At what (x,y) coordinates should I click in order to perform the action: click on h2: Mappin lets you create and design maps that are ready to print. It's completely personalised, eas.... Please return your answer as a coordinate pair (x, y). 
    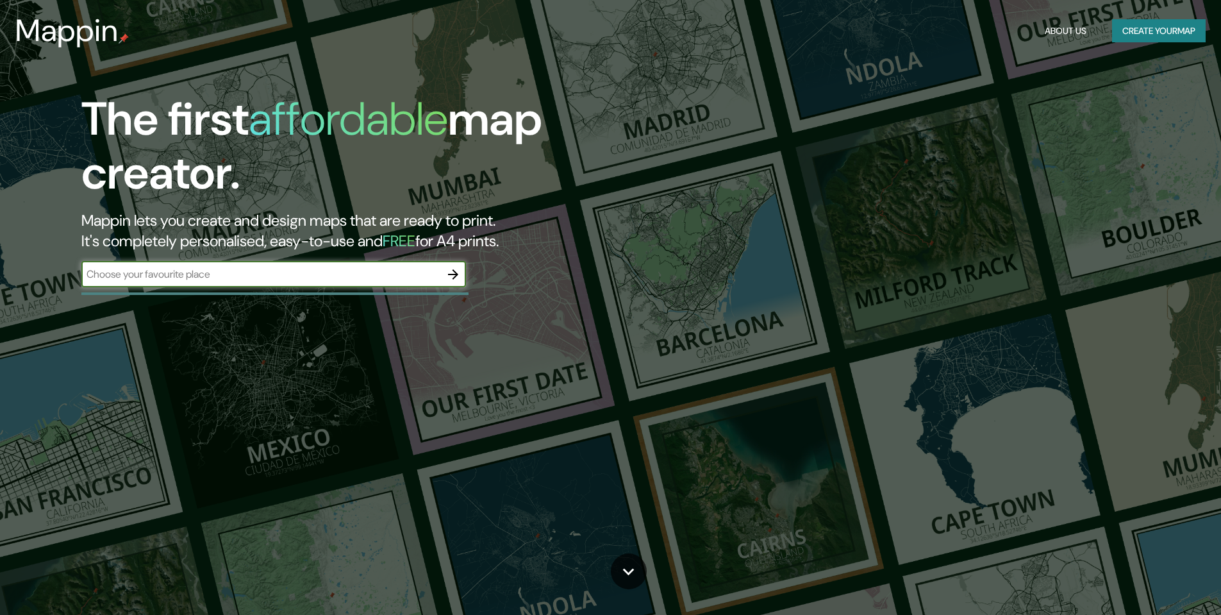
    Looking at the image, I should click on (387, 231).